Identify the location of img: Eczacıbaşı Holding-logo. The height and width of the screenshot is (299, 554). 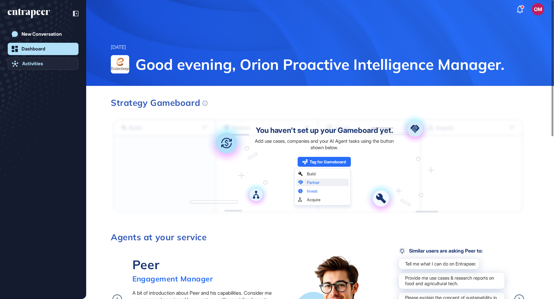
(120, 64).